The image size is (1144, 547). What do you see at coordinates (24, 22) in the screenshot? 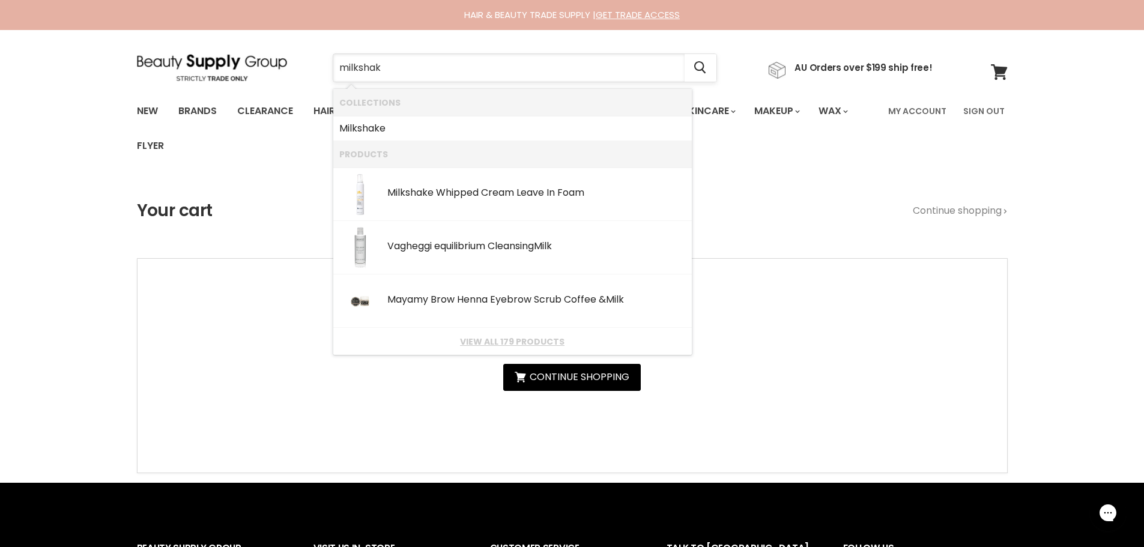
I see `button: Gorgias live chat` at bounding box center [24, 22].